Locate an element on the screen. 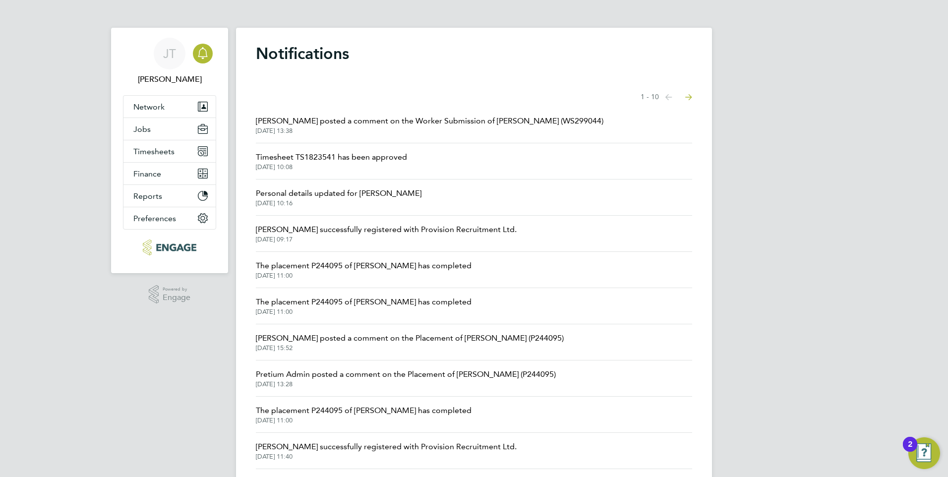 This screenshot has height=477, width=948. button: Timesheets is located at coordinates (170, 151).